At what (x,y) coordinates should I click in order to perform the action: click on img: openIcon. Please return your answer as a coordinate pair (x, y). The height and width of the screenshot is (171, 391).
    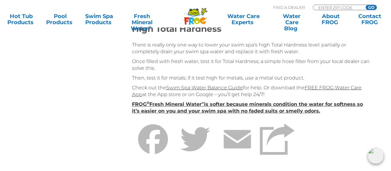
    Looking at the image, I should click on (376, 156).